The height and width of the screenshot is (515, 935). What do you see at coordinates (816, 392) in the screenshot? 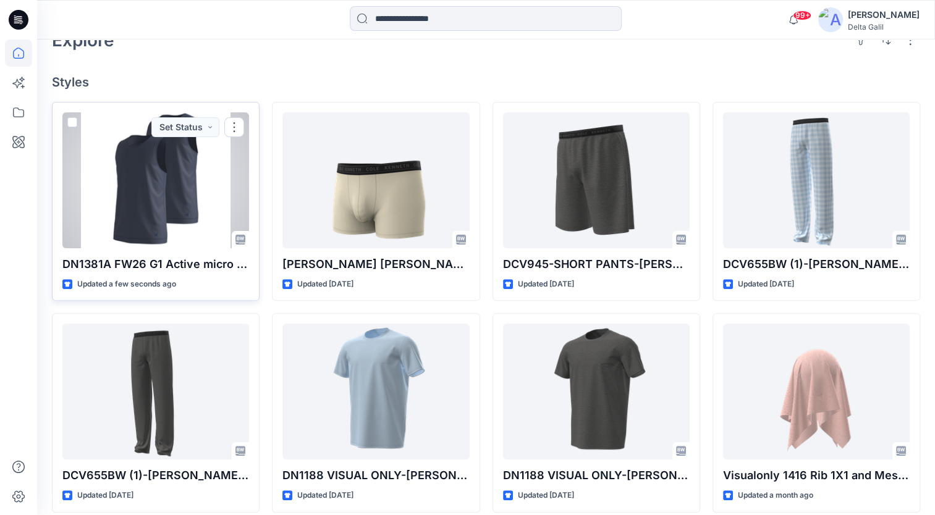
I see `a: Visualonly 1416 Rib 1X1 and Mesh 90% Nylon 10% Lycra 115g` at bounding box center [816, 392].